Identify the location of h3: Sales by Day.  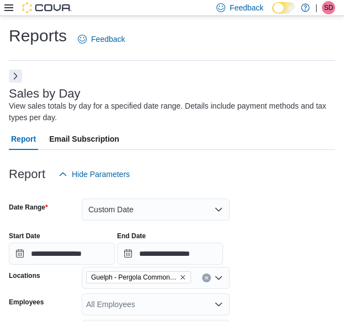
(45, 94).